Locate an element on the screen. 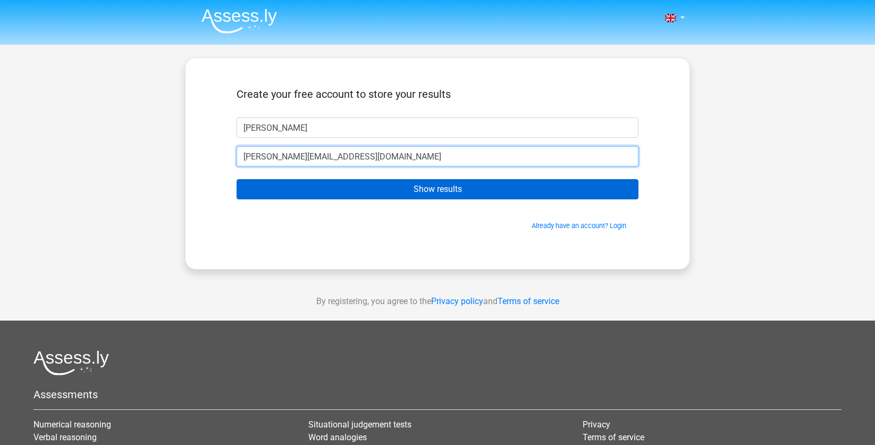 This screenshot has height=445, width=875. a: Privacy policy is located at coordinates (457, 301).